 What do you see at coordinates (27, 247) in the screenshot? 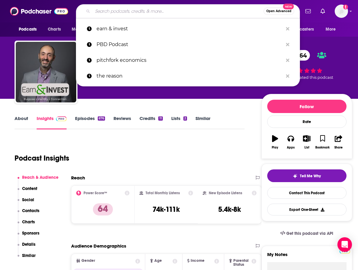
I see `button: Details` at bounding box center [27, 247].